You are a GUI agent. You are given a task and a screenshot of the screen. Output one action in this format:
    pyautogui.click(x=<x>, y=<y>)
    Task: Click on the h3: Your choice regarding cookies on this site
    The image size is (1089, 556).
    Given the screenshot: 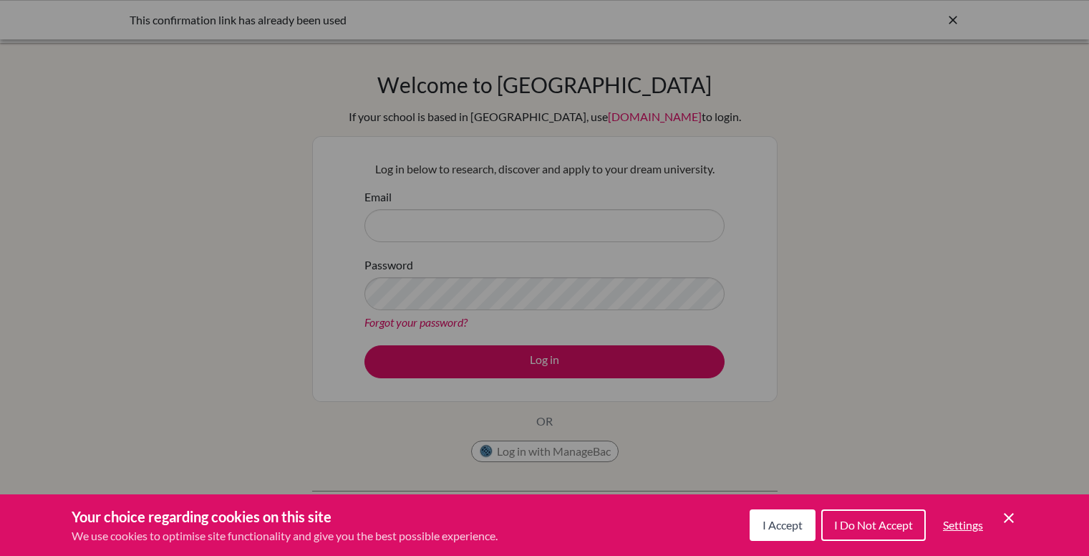 What is the action you would take?
    pyautogui.click(x=284, y=516)
    